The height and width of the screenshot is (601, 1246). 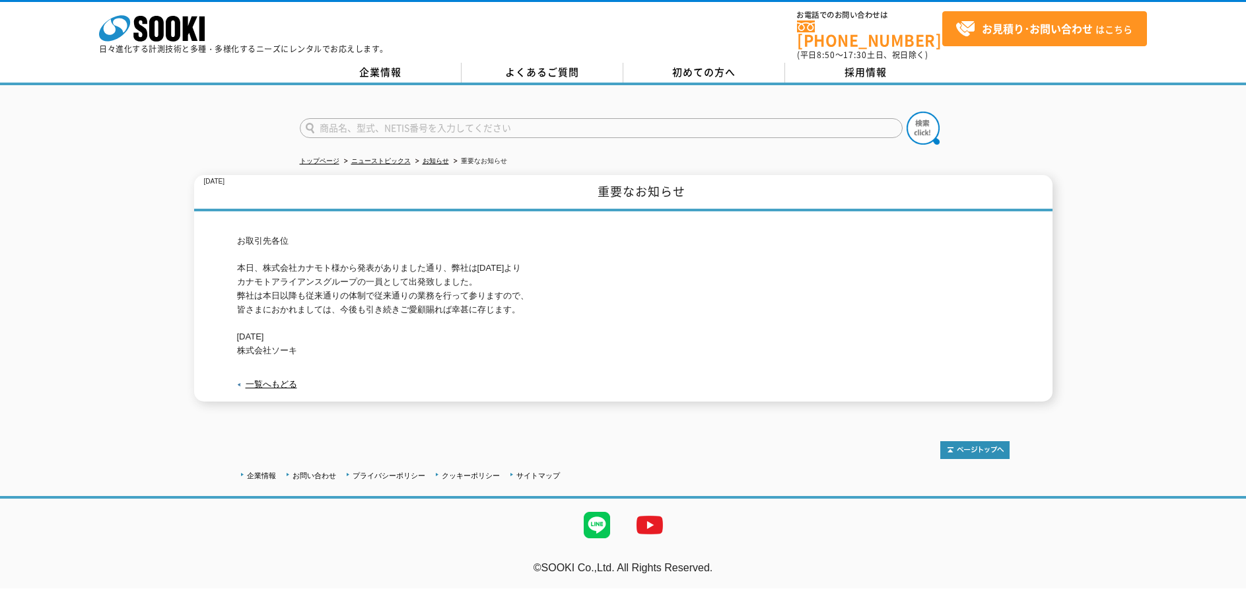 I want to click on a: よくあるご質問, so click(x=542, y=73).